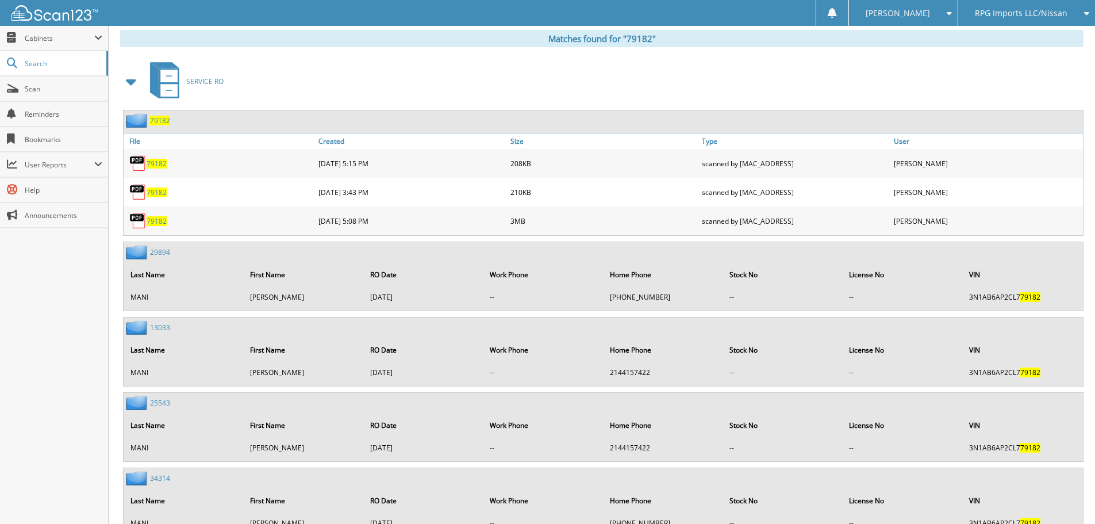 Image resolution: width=1095 pixels, height=524 pixels. Describe the element at coordinates (160, 478) in the screenshot. I see `a: 34314` at that location.